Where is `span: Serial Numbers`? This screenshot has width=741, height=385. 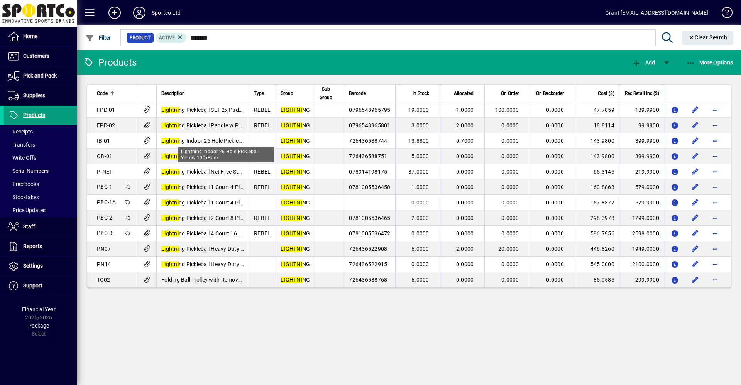
span: Serial Numbers is located at coordinates (28, 171).